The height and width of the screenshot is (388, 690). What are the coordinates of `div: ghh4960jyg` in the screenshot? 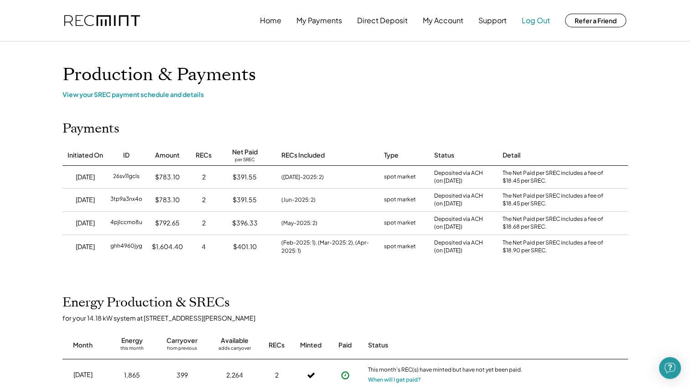 It's located at (126, 247).